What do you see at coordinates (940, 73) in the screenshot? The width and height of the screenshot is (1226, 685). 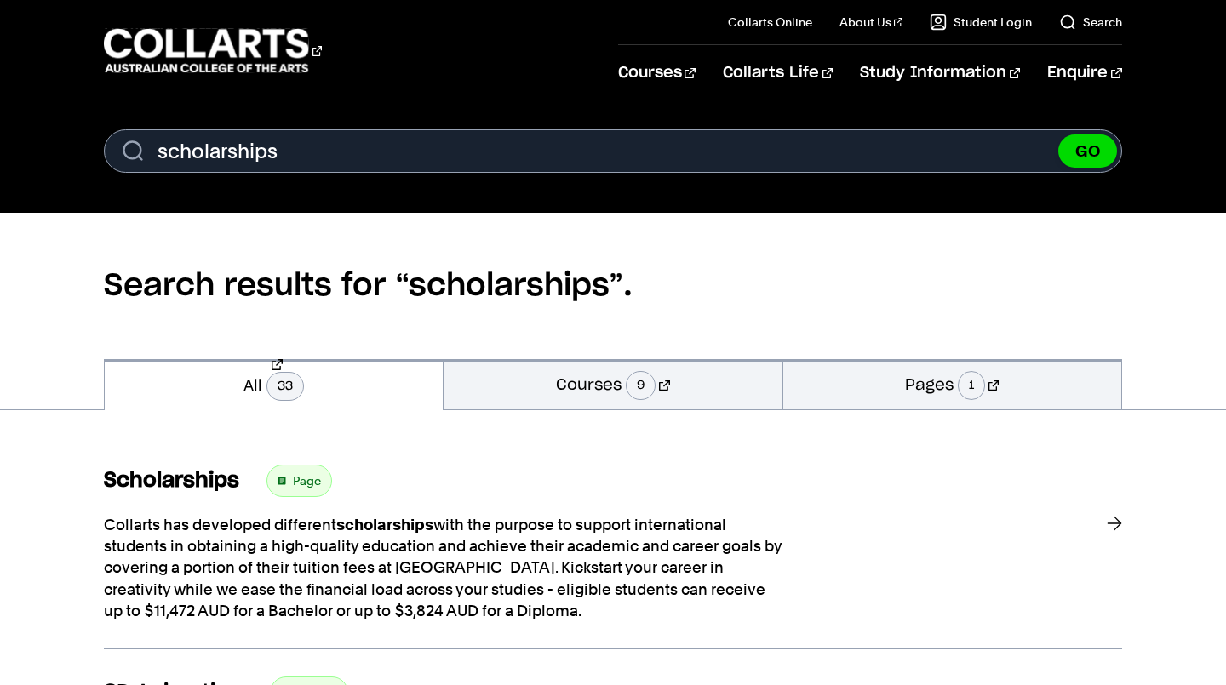 I see `a: Study Information` at bounding box center [940, 73].